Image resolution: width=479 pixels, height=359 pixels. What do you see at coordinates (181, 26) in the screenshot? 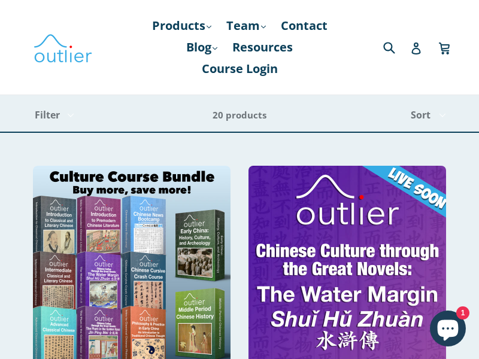
I see `a: Products` at bounding box center [181, 26].